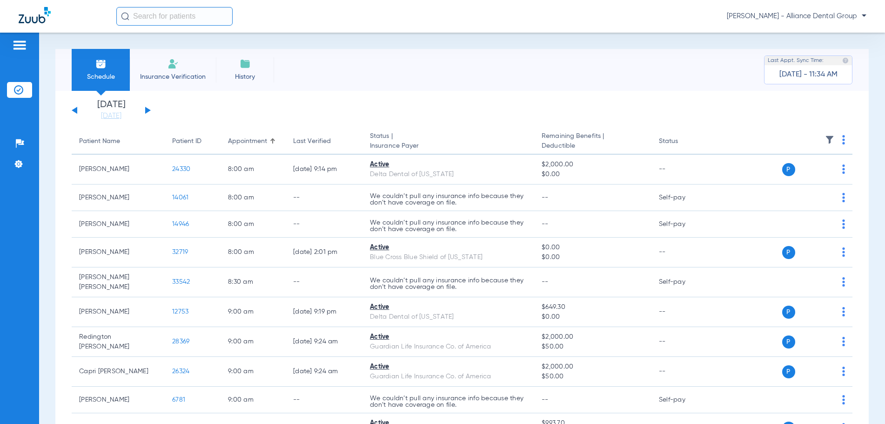 This screenshot has width=885, height=424. I want to click on span: 32719, so click(180, 252).